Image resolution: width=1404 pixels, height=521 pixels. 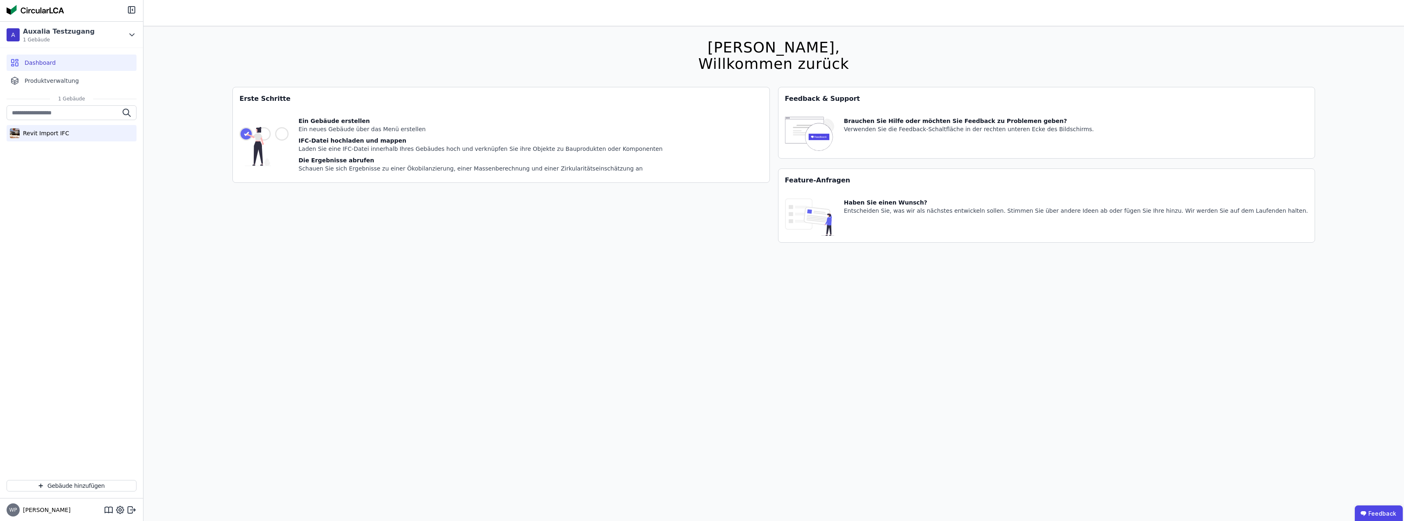 What do you see at coordinates (1047, 99) in the screenshot?
I see `div: Feedback & Support` at bounding box center [1047, 99].